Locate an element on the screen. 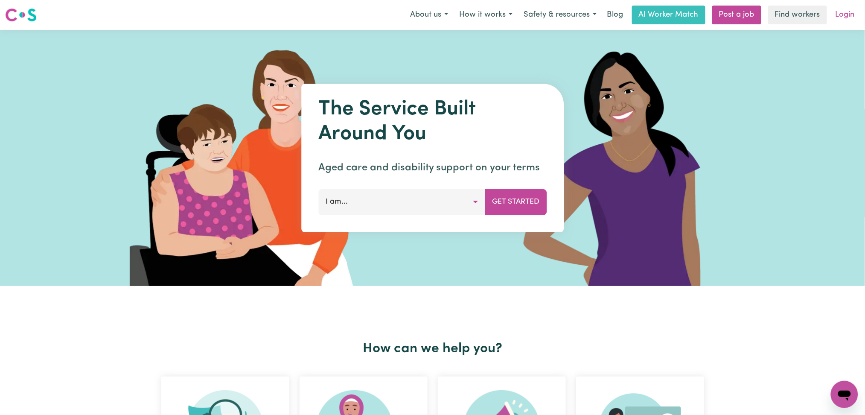  button: About us is located at coordinates (429, 15).